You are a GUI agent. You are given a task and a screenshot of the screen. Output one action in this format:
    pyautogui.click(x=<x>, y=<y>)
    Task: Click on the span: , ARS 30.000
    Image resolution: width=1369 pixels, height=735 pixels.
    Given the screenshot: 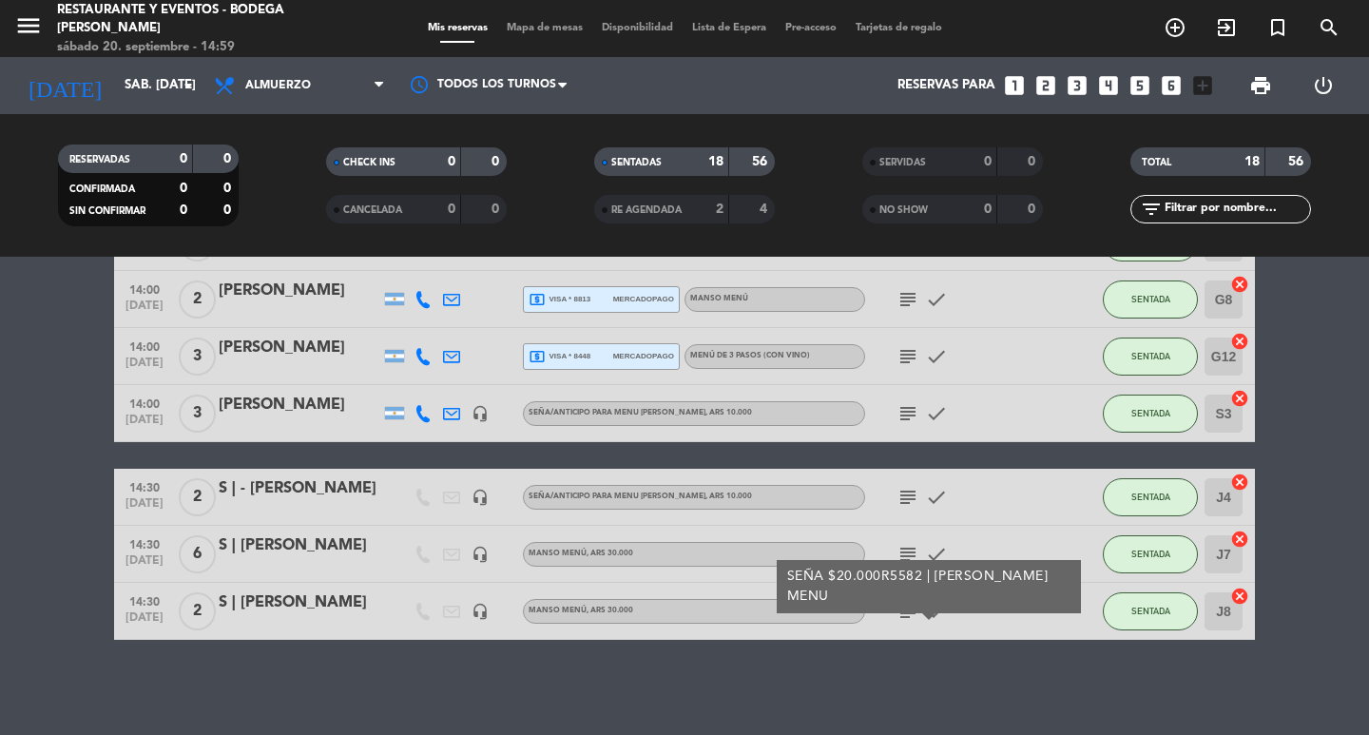 What is the action you would take?
    pyautogui.click(x=609, y=610)
    